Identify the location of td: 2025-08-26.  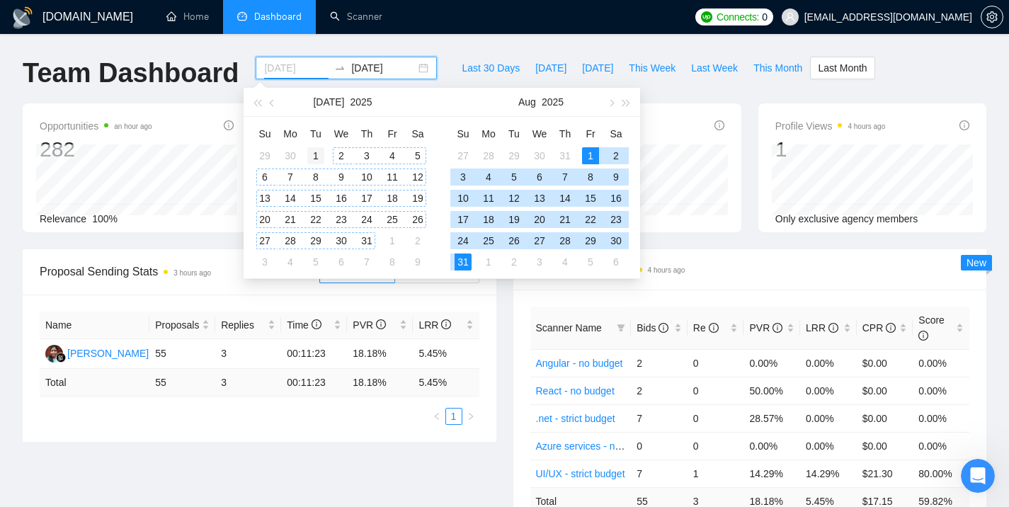
(514, 241).